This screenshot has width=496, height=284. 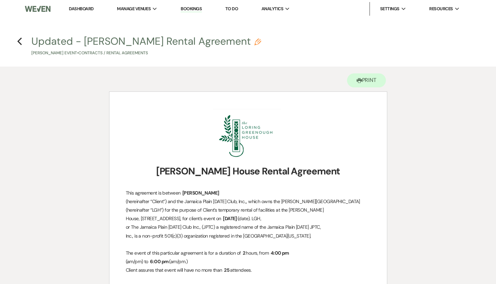 I want to click on p: The event of this particular agreement is for a duration of hours, from, so click(x=248, y=253).